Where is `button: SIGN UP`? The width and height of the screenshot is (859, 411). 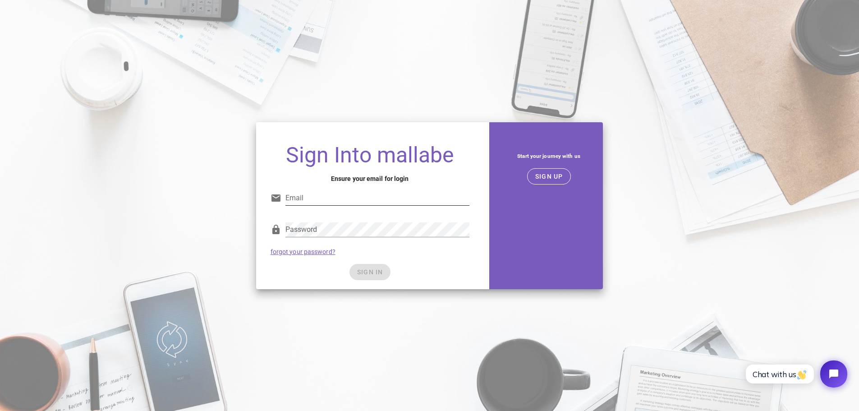 button: SIGN UP is located at coordinates (549, 176).